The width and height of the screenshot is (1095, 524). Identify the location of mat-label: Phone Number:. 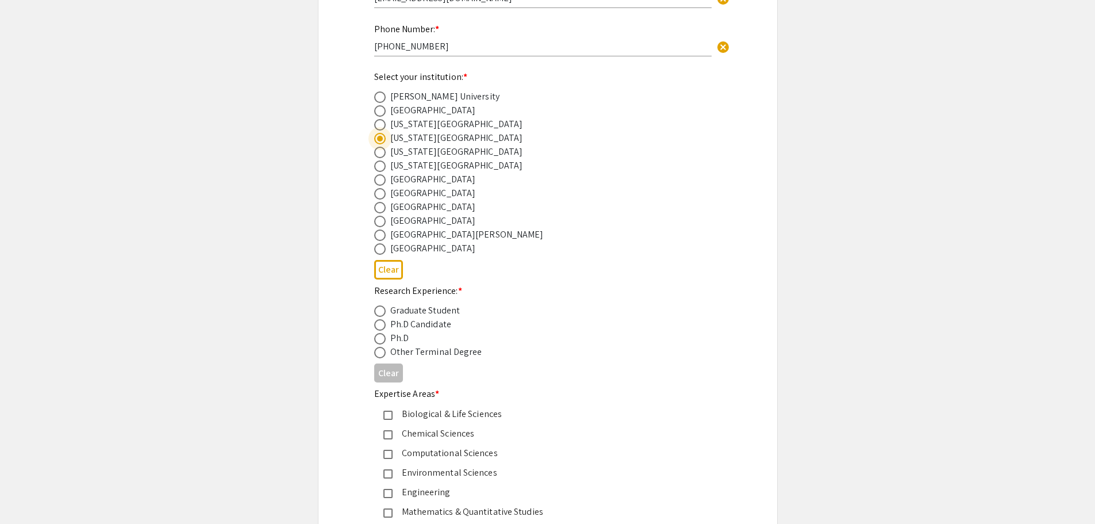
(406, 29).